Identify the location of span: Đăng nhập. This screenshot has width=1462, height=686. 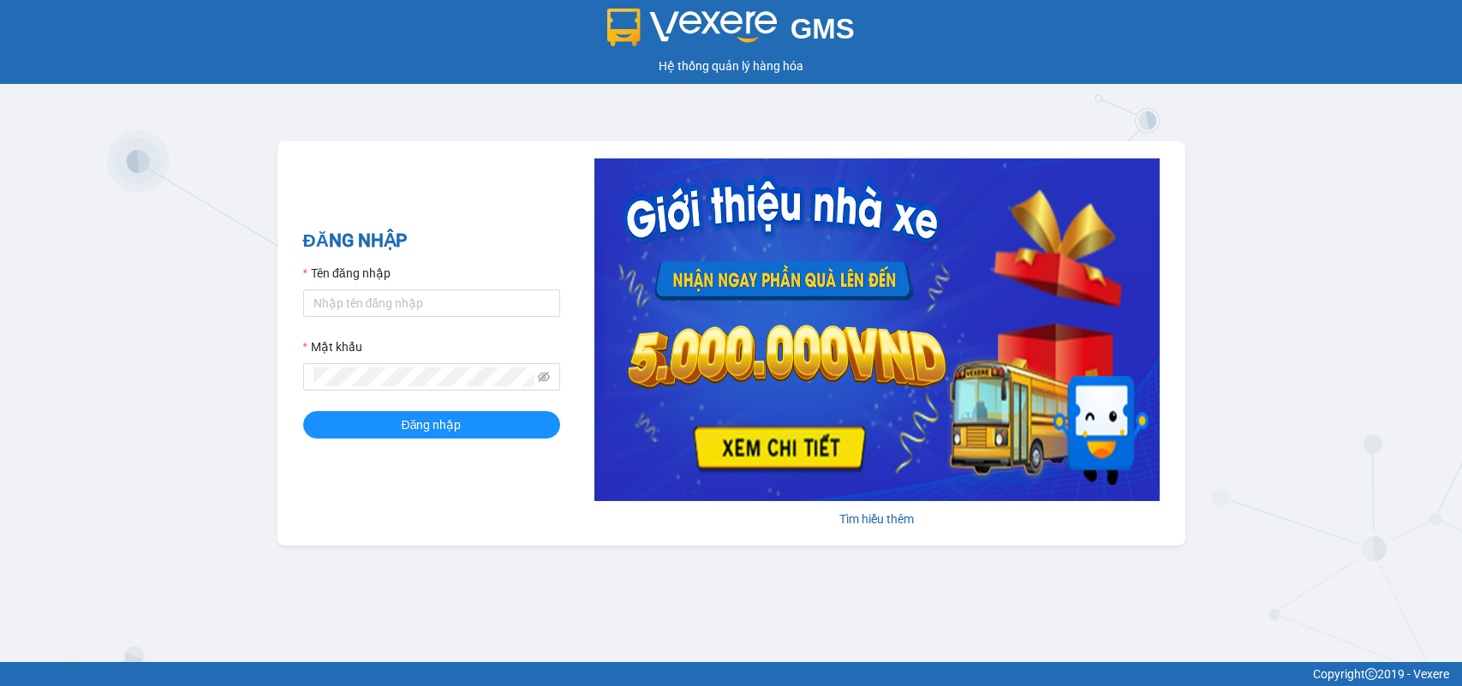
(432, 425).